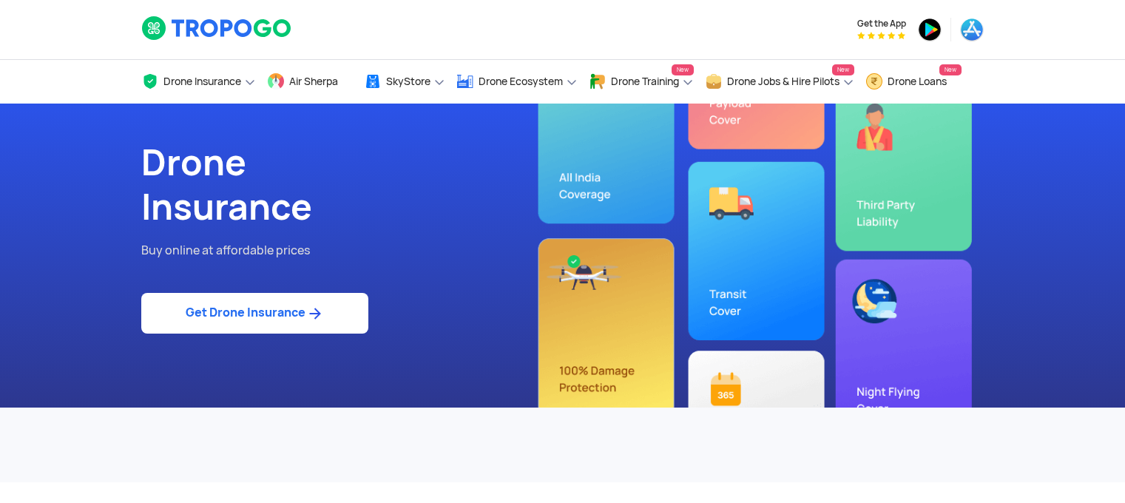 Image resolution: width=1125 pixels, height=503 pixels. I want to click on a: Air Sherpa, so click(310, 81).